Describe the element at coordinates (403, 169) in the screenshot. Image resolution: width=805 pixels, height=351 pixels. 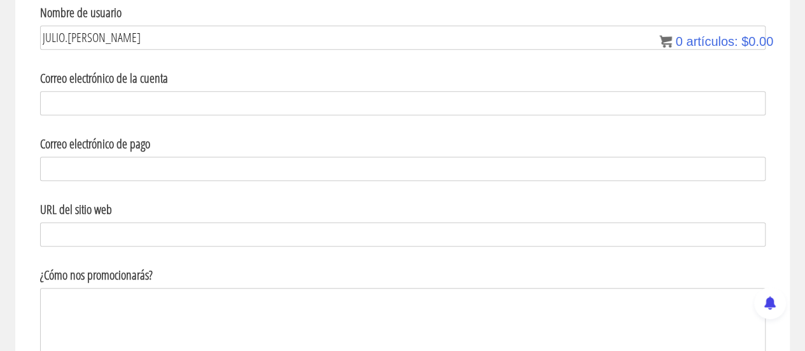
I see `input: Dirección de correo electrónico de pago` at that location.